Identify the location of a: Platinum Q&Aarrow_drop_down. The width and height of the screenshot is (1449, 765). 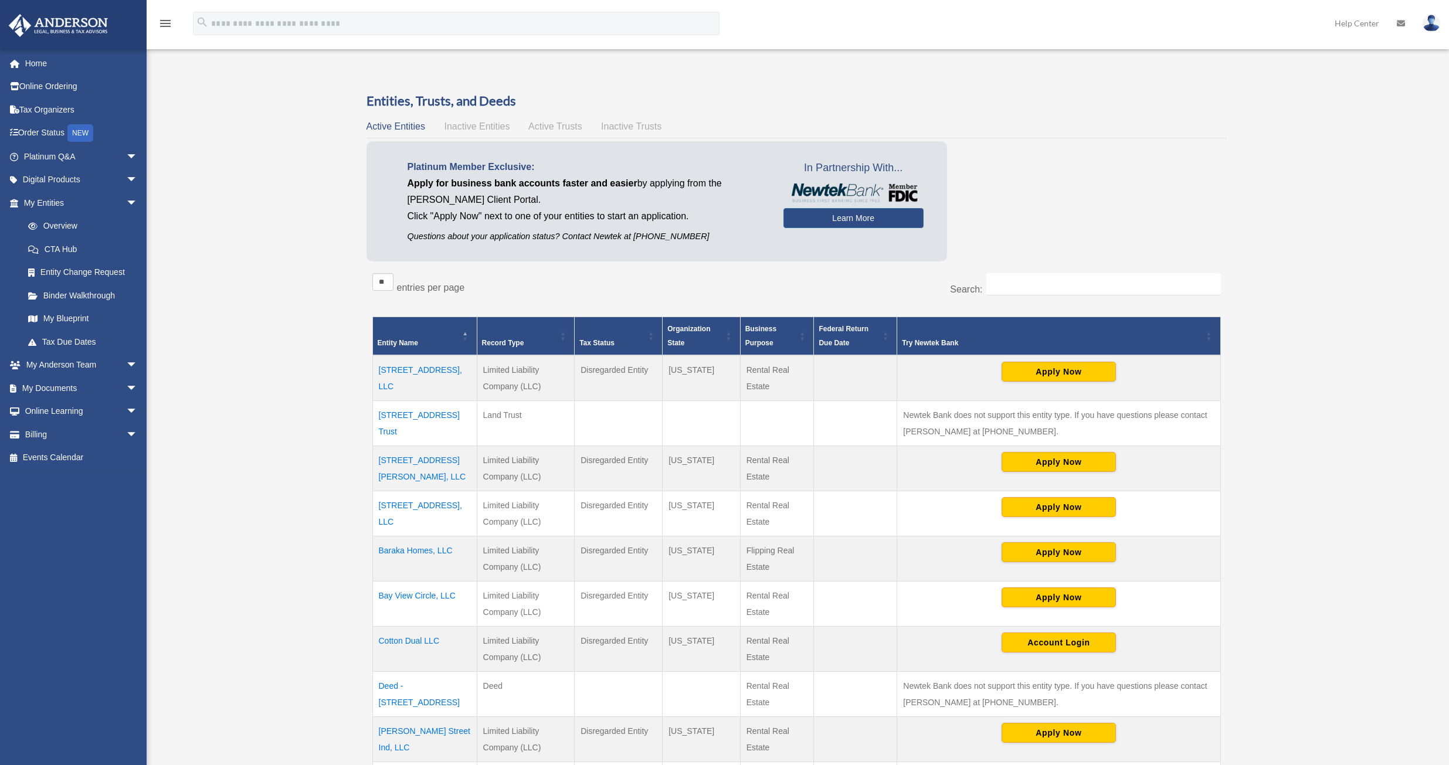
(82, 157).